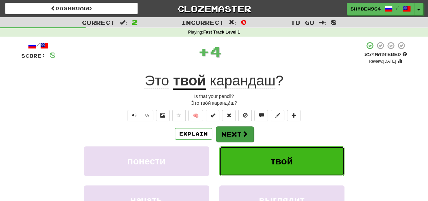 The image size is (428, 201). What do you see at coordinates (221, 32) in the screenshot?
I see `strong: Fast Track Level 1` at bounding box center [221, 32].